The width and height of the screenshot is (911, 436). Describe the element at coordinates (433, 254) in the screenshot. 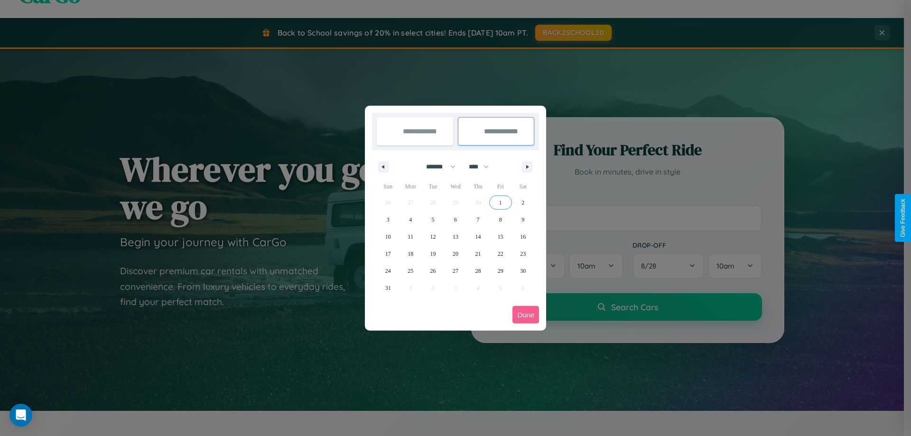

I see `button: 19` at that location.